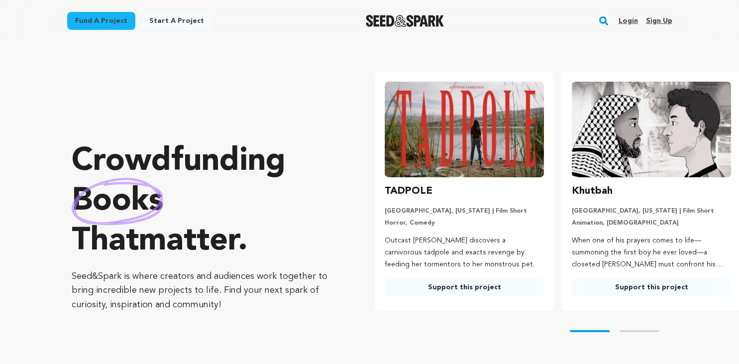 The image size is (739, 364). What do you see at coordinates (659, 21) in the screenshot?
I see `a: Sign up` at bounding box center [659, 21].